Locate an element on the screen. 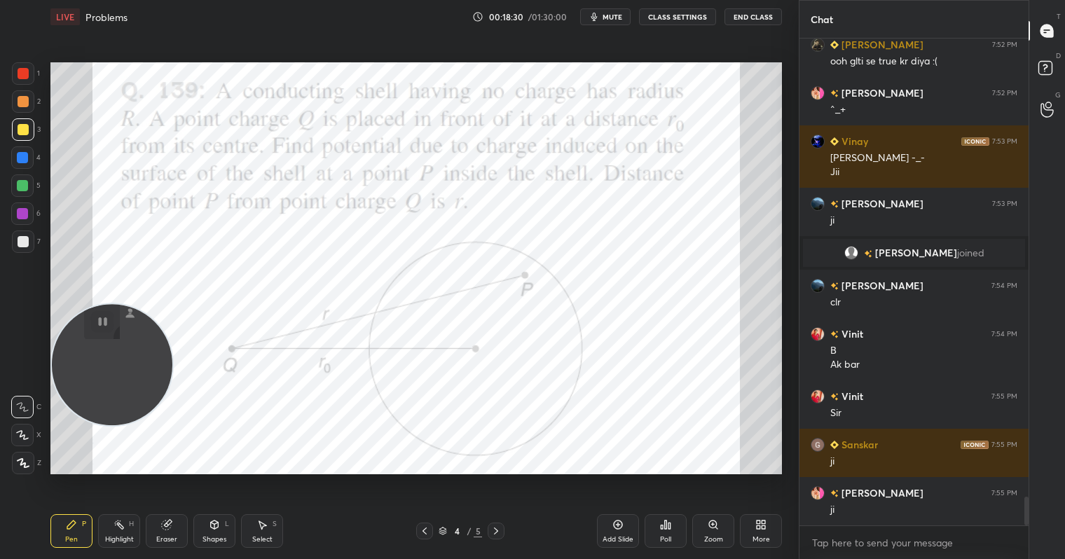 Image resolution: width=1065 pixels, height=559 pixels. div: Ak bar is located at coordinates (923, 365).